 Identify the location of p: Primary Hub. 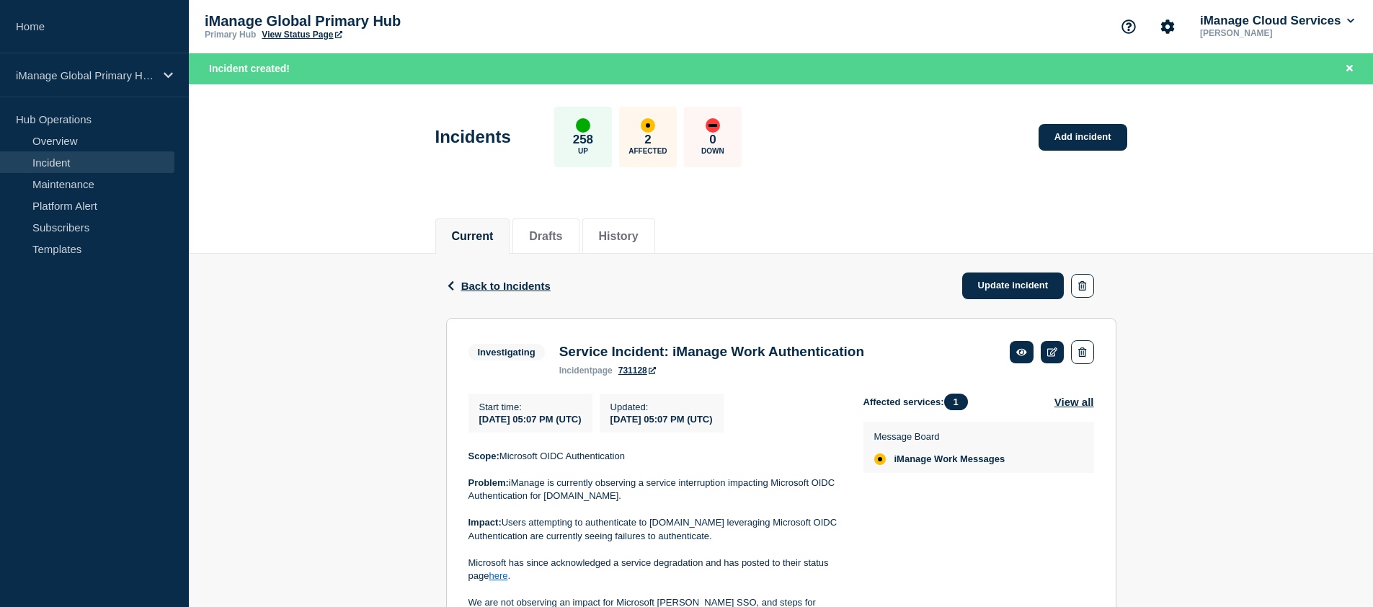
(230, 35).